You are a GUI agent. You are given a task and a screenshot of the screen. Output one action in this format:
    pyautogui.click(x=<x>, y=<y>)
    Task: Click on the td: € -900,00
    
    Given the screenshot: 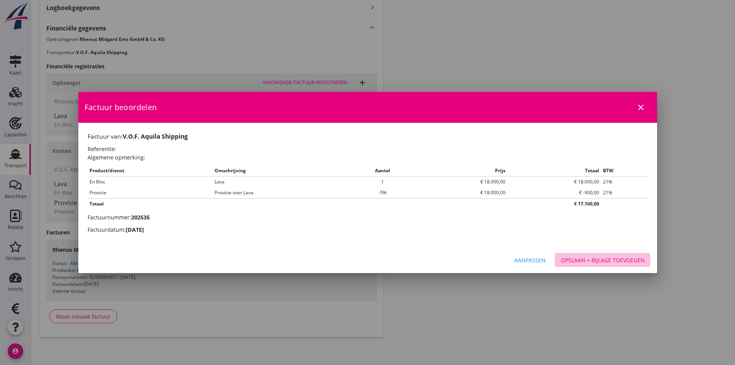 What is the action you would take?
    pyautogui.click(x=554, y=192)
    